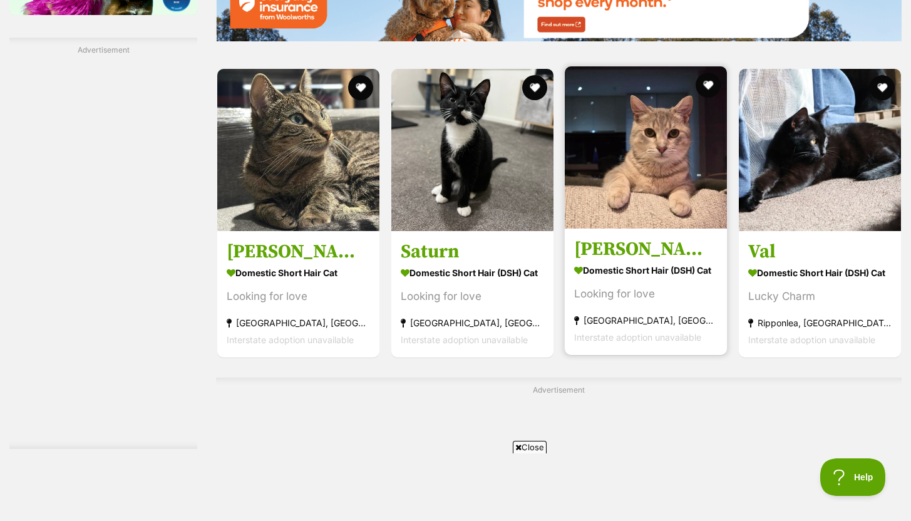 This screenshot has height=521, width=911. Describe the element at coordinates (472, 252) in the screenshot. I see `h3: Saturn` at that location.